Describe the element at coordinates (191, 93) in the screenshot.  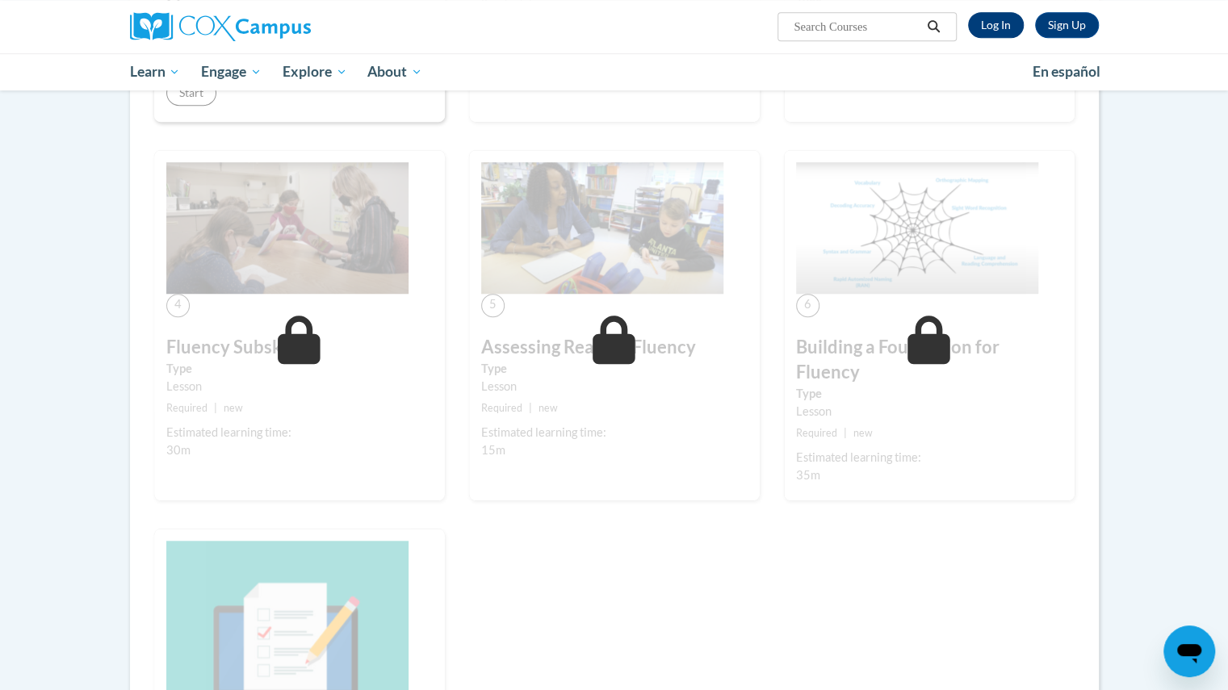
I see `button: Start` at that location.